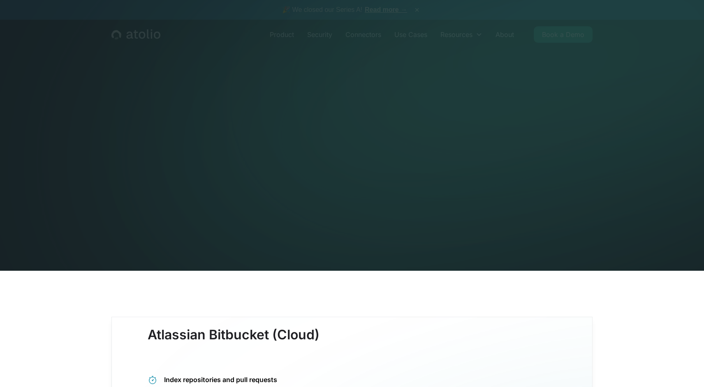 The image size is (704, 387). What do you see at coordinates (411, 35) in the screenshot?
I see `a: Use Cases` at bounding box center [411, 35].